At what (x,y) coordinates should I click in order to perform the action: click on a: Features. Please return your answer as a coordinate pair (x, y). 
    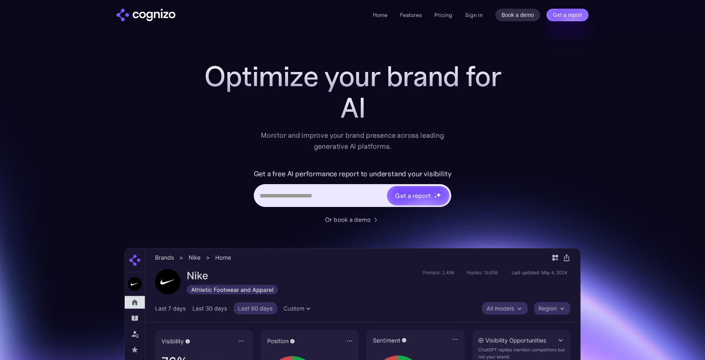
    Looking at the image, I should click on (411, 15).